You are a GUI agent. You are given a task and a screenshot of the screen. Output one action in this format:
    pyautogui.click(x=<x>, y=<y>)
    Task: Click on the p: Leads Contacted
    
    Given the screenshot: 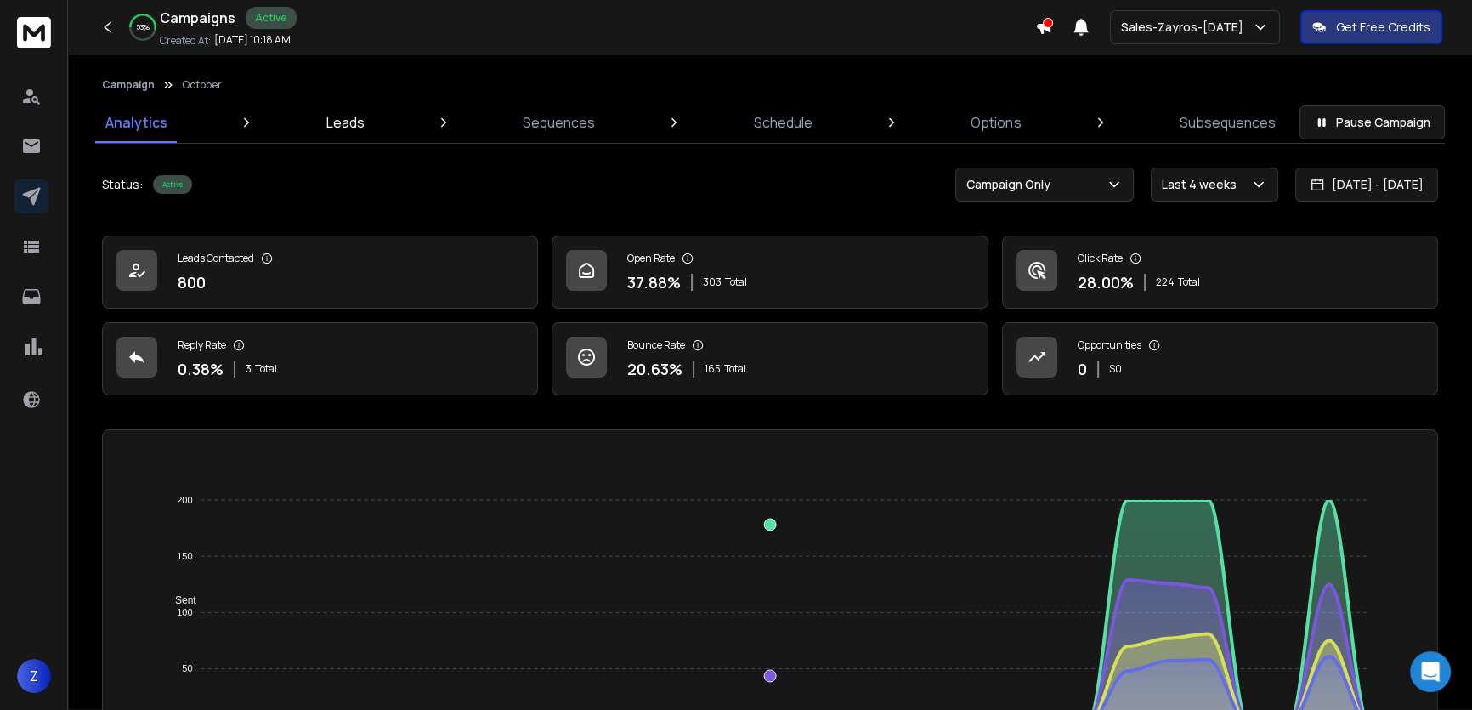 What is the action you would take?
    pyautogui.click(x=216, y=258)
    